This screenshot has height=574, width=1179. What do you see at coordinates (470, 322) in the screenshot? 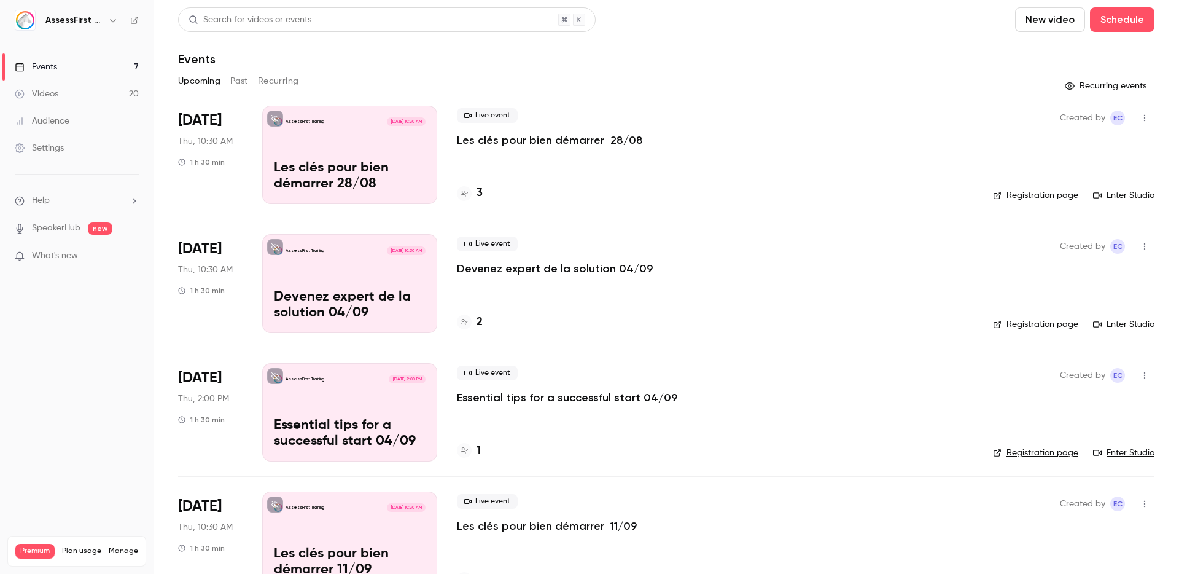
I see `a: 2` at bounding box center [470, 322].